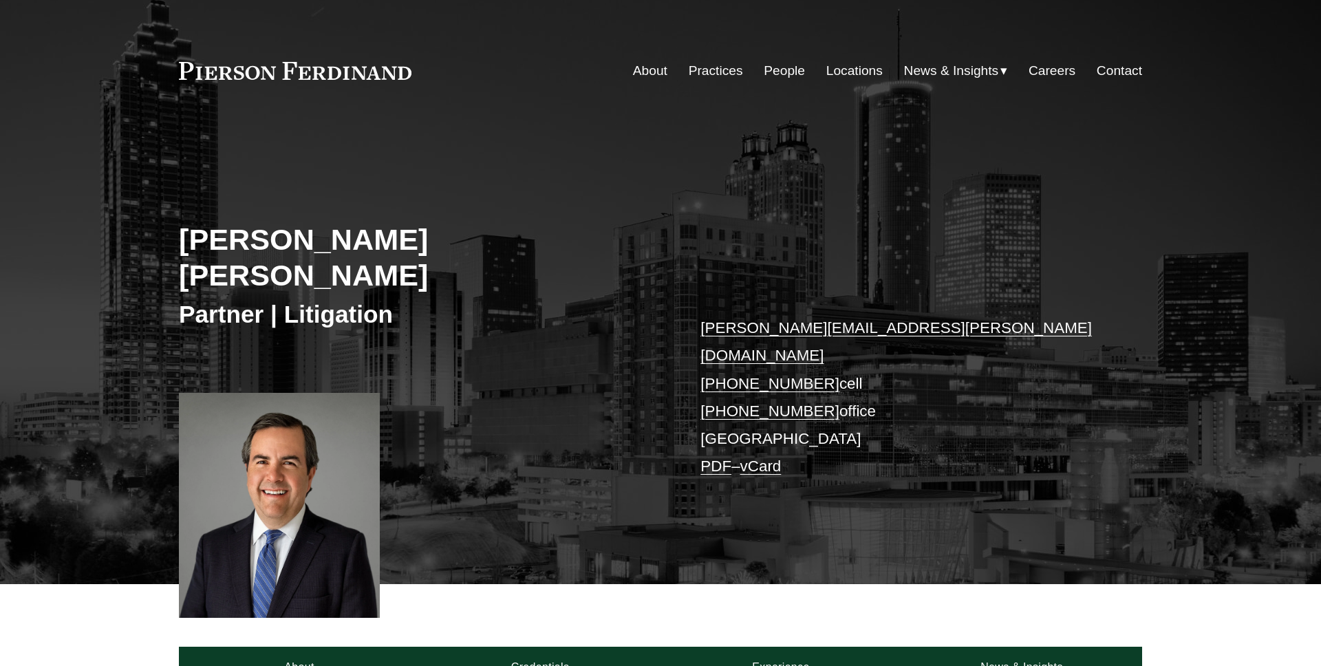 This screenshot has height=666, width=1321. Describe the element at coordinates (1119, 71) in the screenshot. I see `a: Contact` at that location.